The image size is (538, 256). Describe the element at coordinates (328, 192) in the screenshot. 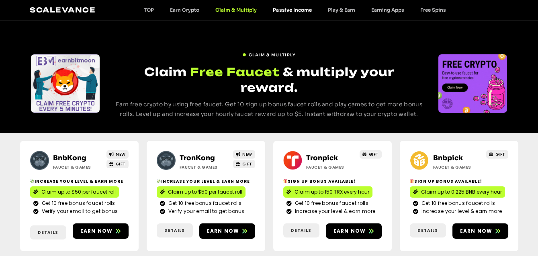

I see `a: Claim up to 150 TRX every hour` at that location.